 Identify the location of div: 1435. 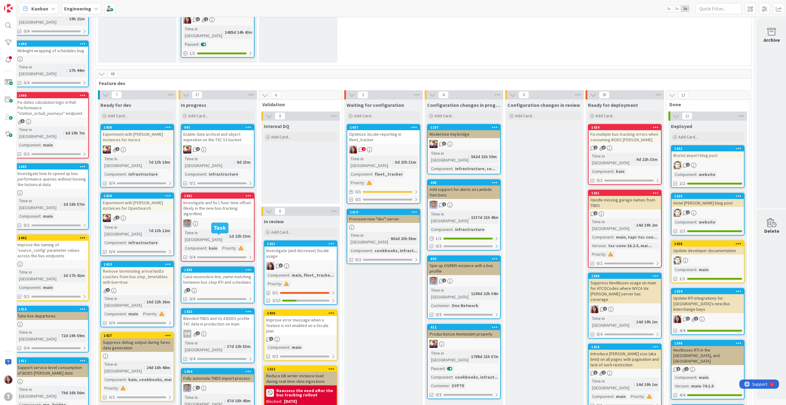
(218, 270).